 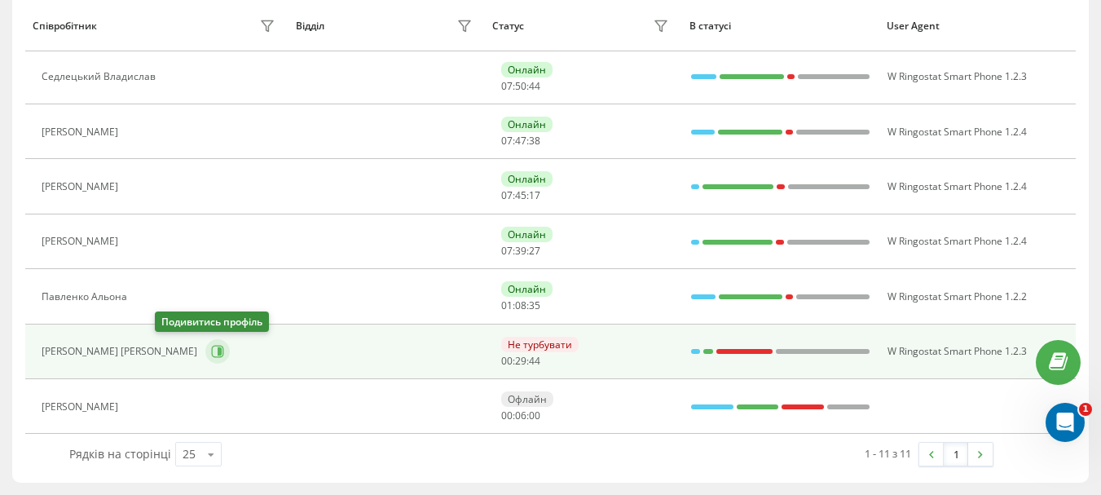 I want to click on div: Статус, so click(x=508, y=26).